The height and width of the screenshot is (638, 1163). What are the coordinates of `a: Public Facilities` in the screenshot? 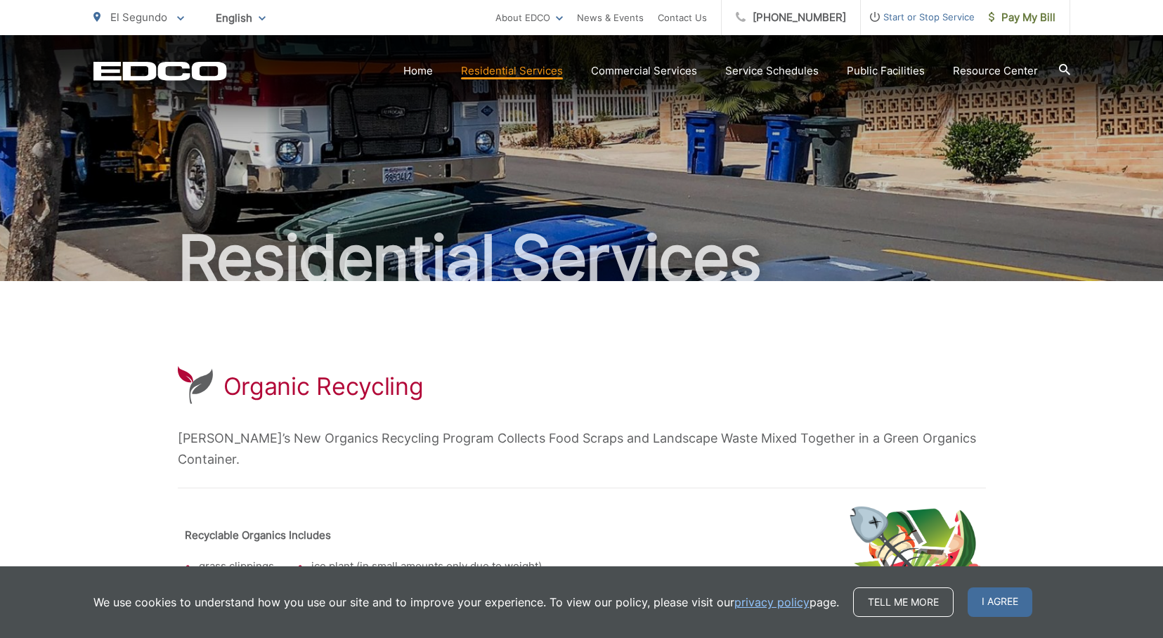 It's located at (886, 71).